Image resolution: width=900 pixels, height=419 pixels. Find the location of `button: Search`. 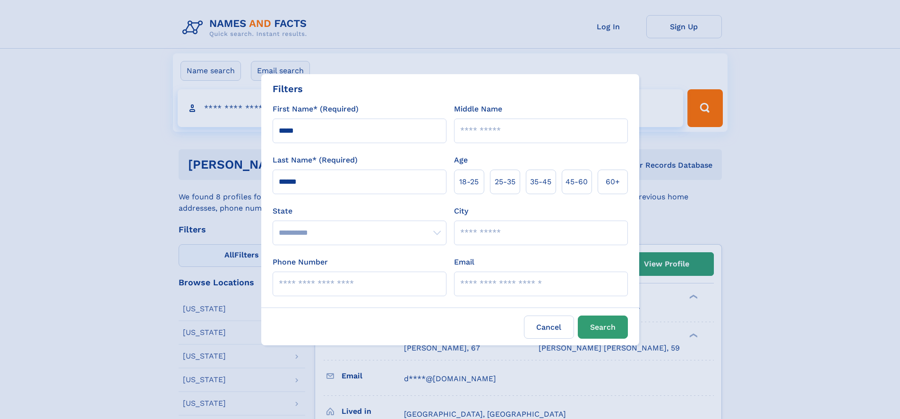

button: Search is located at coordinates (603, 327).